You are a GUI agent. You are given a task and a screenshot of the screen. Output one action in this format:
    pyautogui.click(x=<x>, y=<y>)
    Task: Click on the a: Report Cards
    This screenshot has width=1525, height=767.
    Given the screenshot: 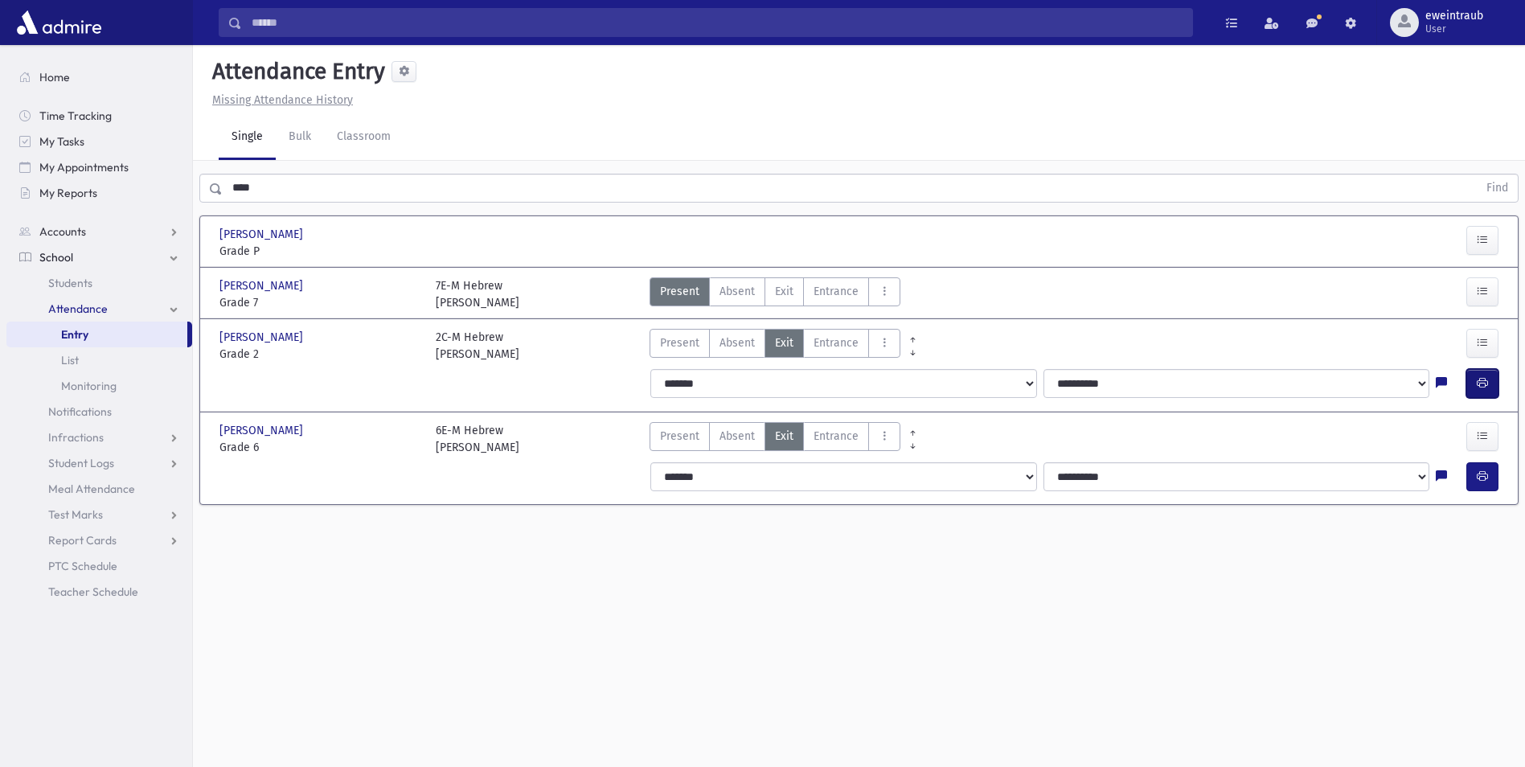 What is the action you would take?
    pyautogui.click(x=99, y=540)
    